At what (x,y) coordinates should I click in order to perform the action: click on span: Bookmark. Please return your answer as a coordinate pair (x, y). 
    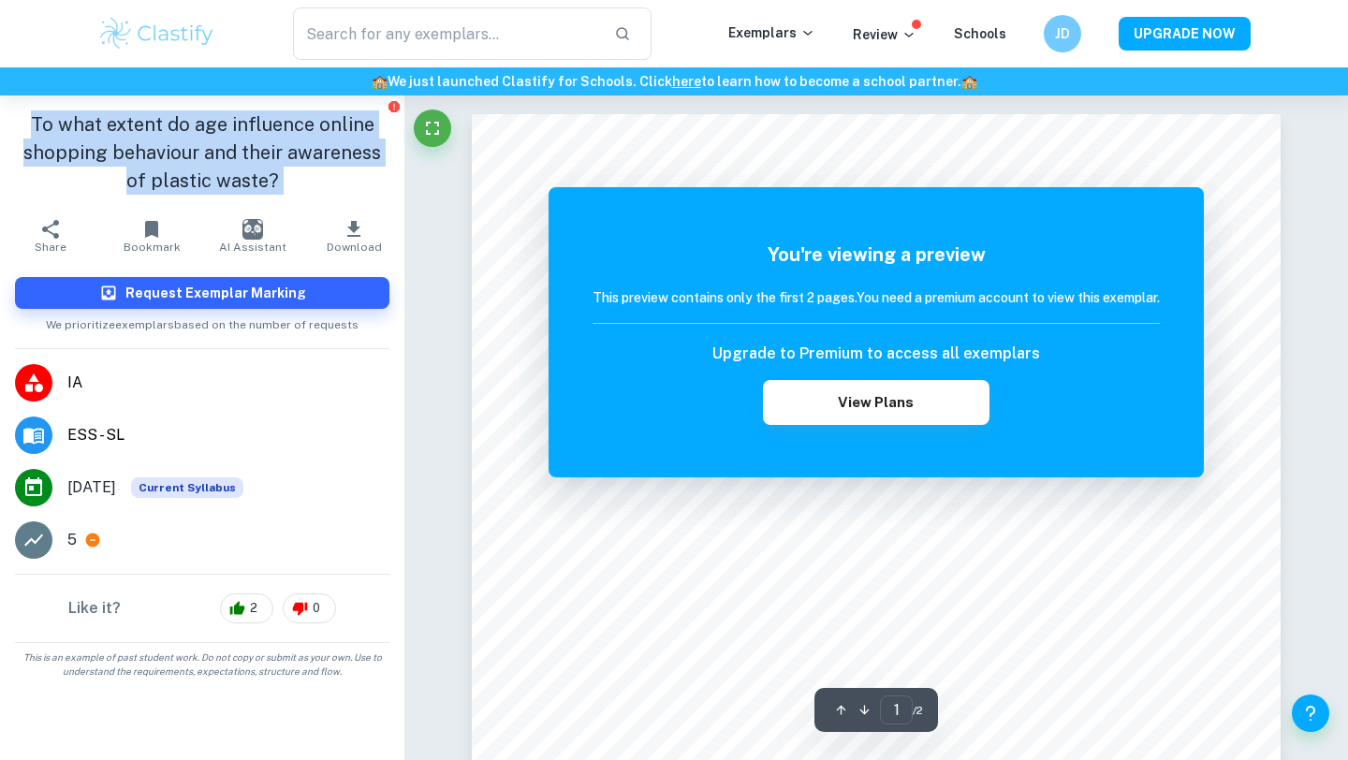
    Looking at the image, I should click on (152, 247).